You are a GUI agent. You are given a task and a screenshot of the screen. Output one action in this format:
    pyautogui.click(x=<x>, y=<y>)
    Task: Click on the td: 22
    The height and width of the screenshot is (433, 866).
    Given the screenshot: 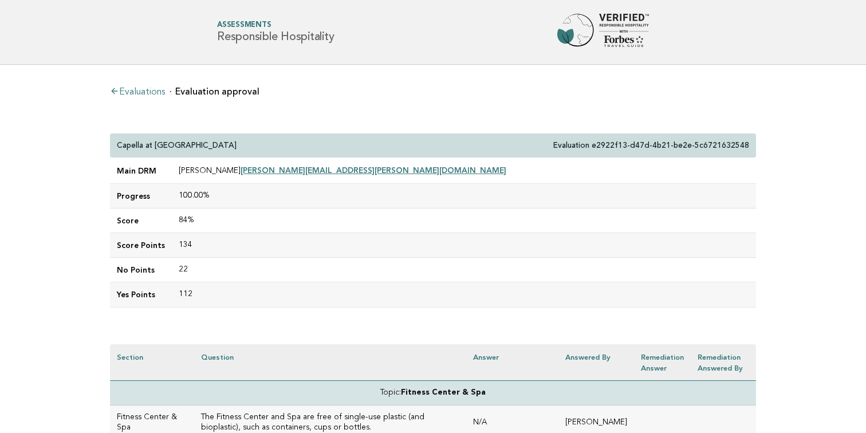 What is the action you would take?
    pyautogui.click(x=464, y=270)
    